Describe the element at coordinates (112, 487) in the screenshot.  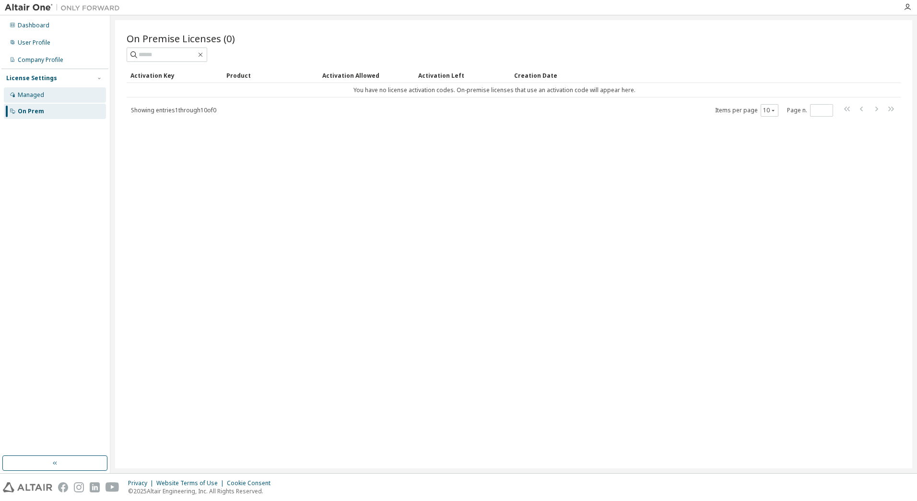
I see `img: youtube.svg` at that location.